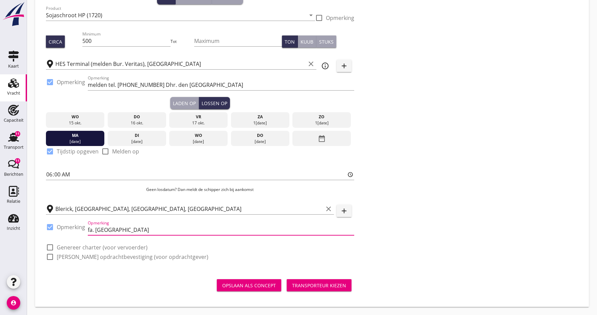 Image resolution: width=597 pixels, height=315 pixels. What do you see at coordinates (322, 117) in the screenshot?
I see `div: zo` at bounding box center [322, 117].